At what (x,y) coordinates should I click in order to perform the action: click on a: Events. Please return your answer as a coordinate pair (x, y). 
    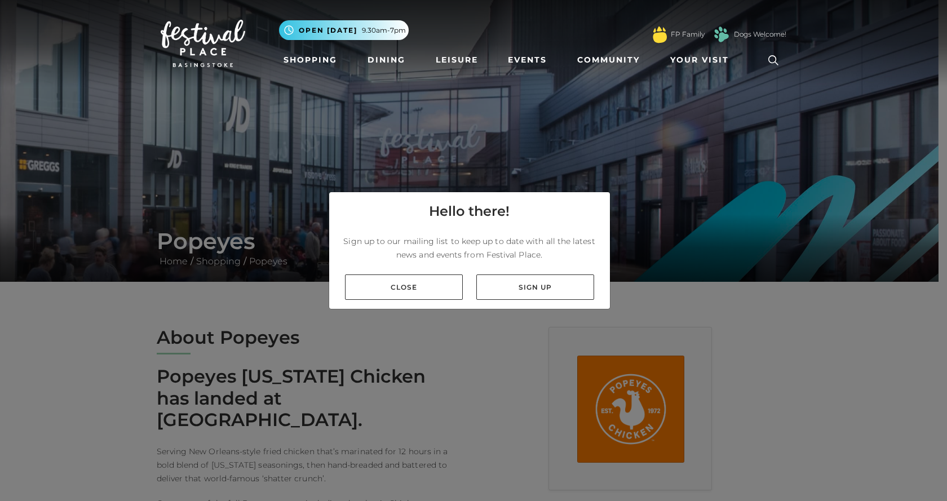
    Looking at the image, I should click on (527, 60).